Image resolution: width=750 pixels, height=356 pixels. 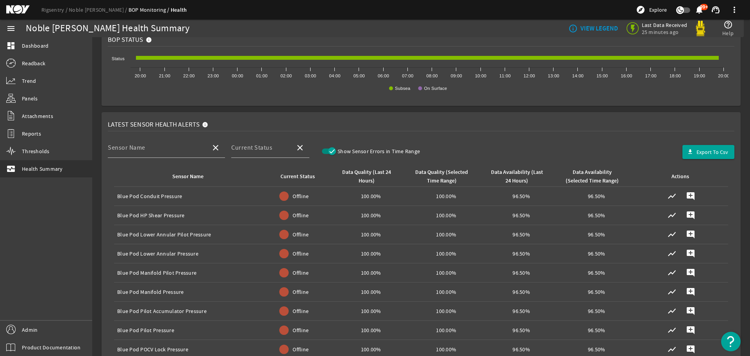 I want to click on div: Blue Pod Conduit Pressure, so click(x=192, y=196).